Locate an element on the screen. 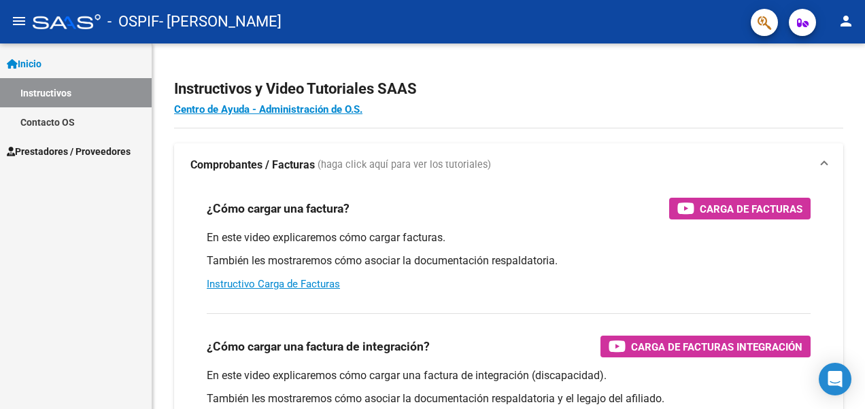  mat-expansion-panel-header: Comprobantes / Facturas (haga click aquí para ver los tutoriales) is located at coordinates (508, 165).